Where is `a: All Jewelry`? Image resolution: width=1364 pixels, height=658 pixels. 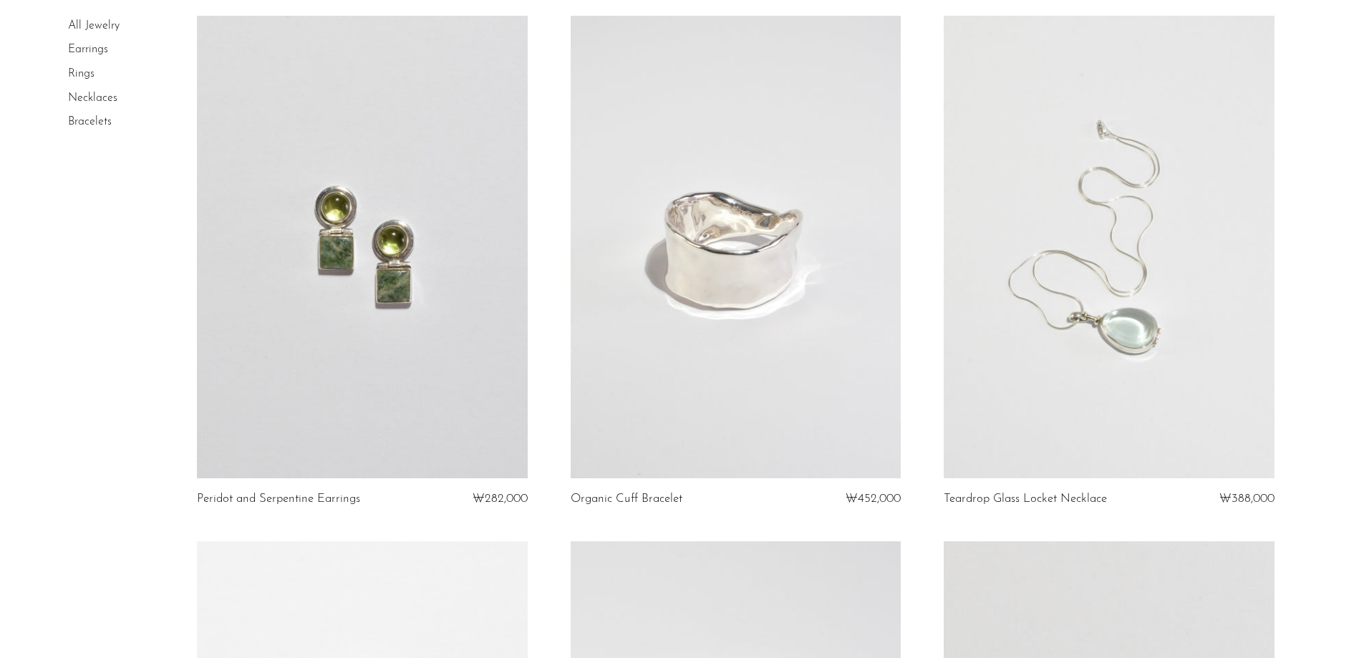 a: All Jewelry is located at coordinates (94, 26).